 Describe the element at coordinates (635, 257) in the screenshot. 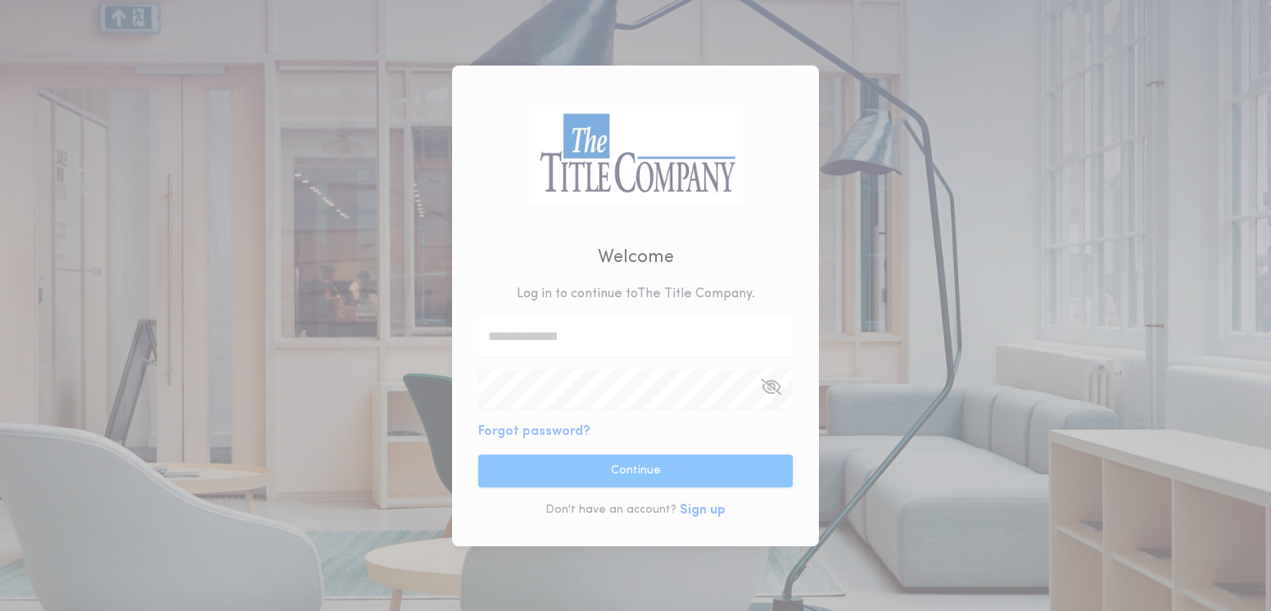

I see `h2: Welcome` at that location.